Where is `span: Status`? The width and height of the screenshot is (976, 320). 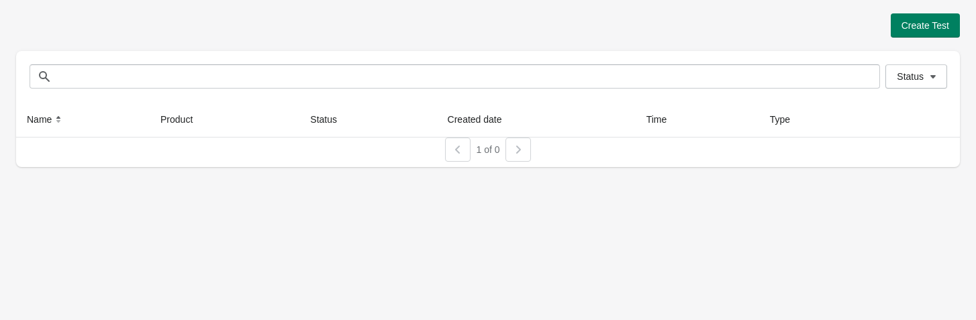 span: Status is located at coordinates (910, 77).